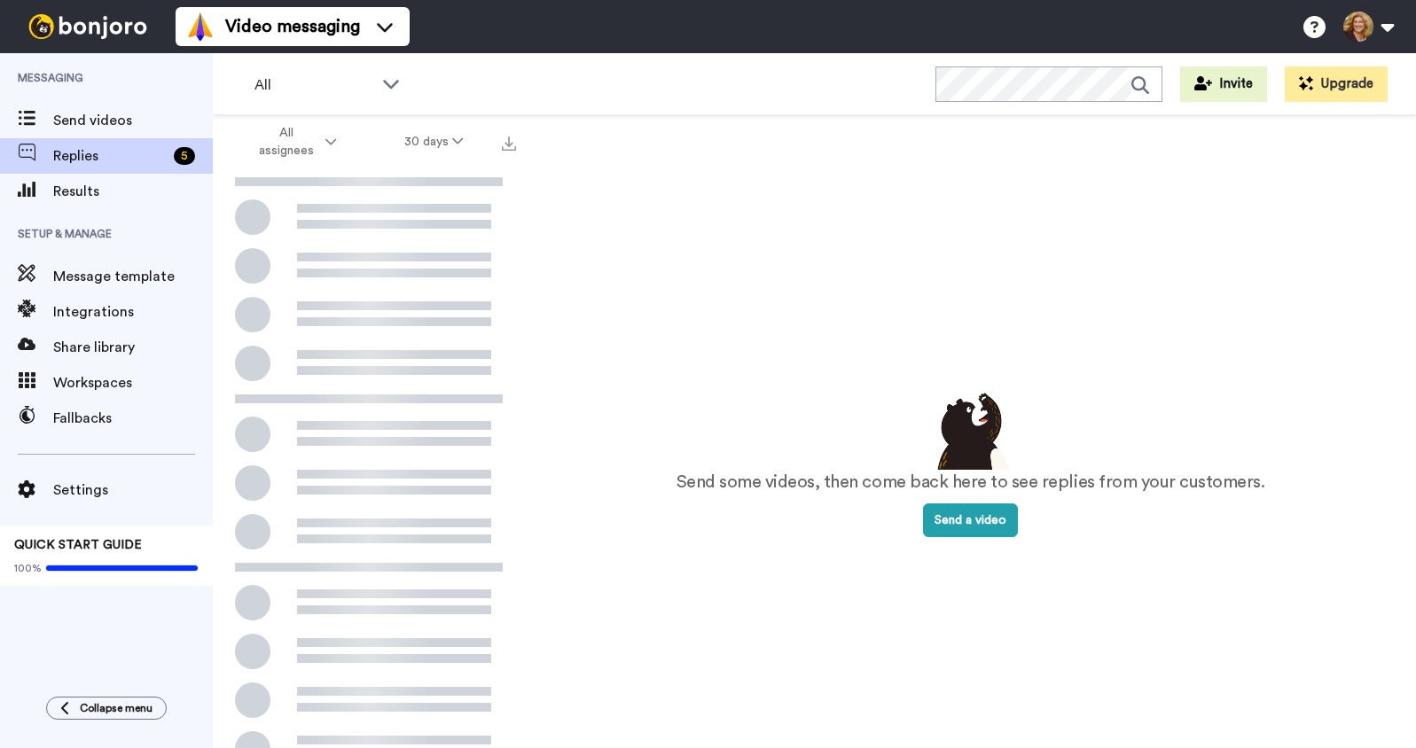  Describe the element at coordinates (133, 418) in the screenshot. I see `span: Fallbacks` at that location.